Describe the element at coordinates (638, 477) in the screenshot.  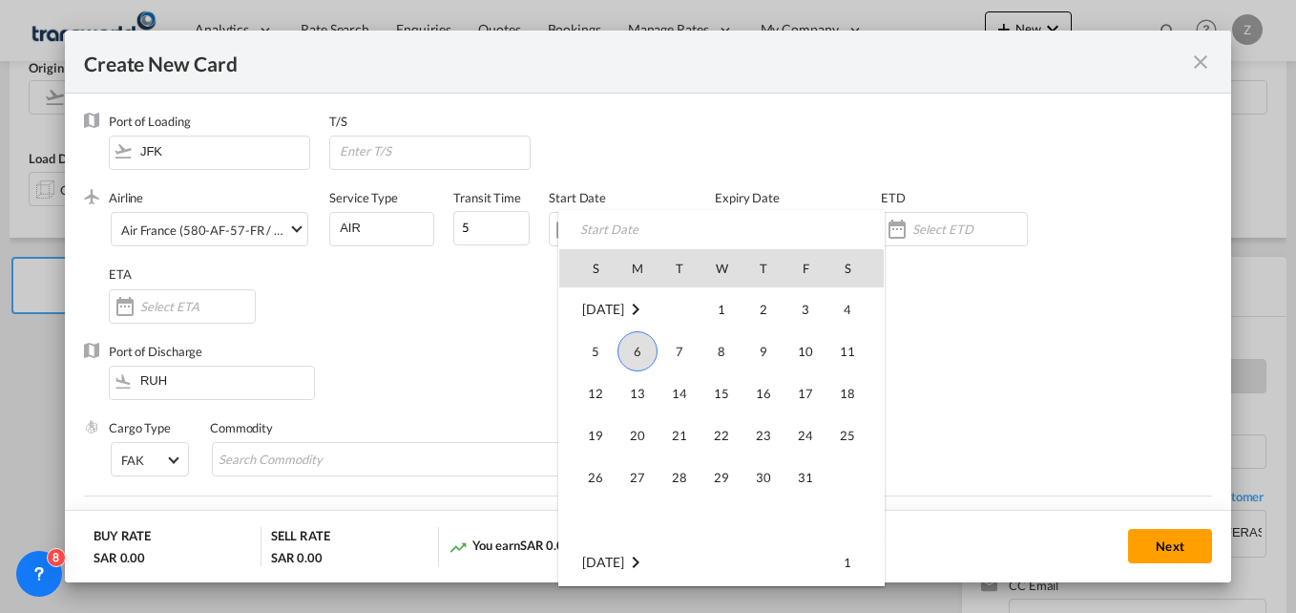
I see `td: Monday October 27 2025` at that location.